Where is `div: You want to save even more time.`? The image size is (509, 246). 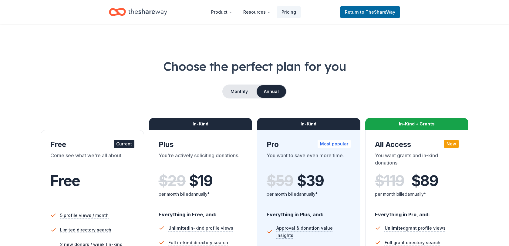 div: You want to save even more time. is located at coordinates (309, 160).